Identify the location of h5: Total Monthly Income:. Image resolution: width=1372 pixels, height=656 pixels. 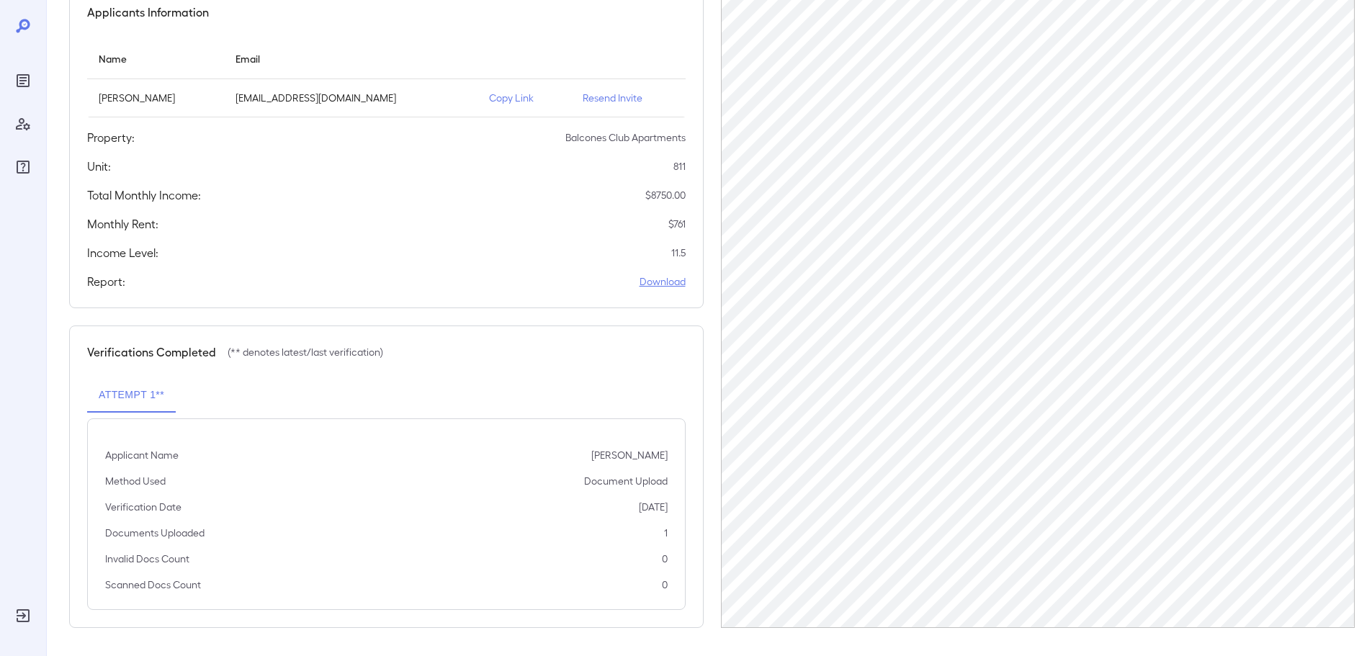
(144, 195).